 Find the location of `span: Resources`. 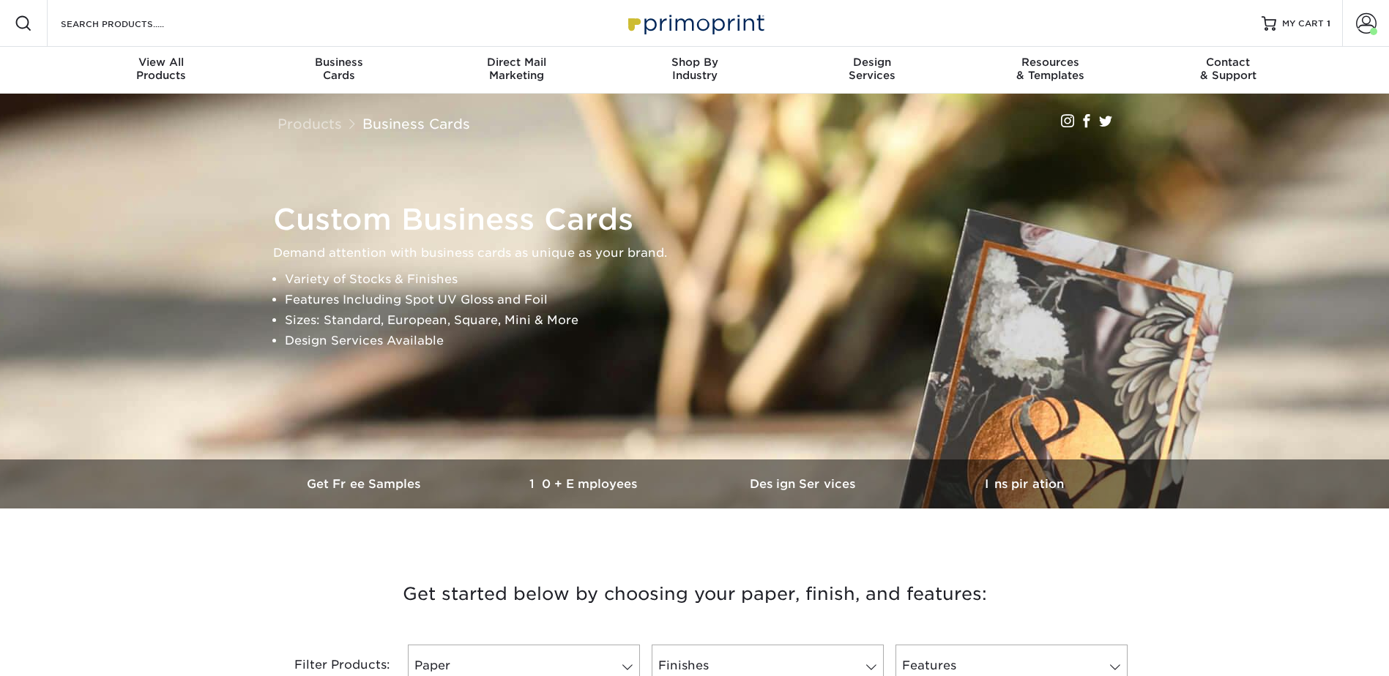

span: Resources is located at coordinates (1050, 62).